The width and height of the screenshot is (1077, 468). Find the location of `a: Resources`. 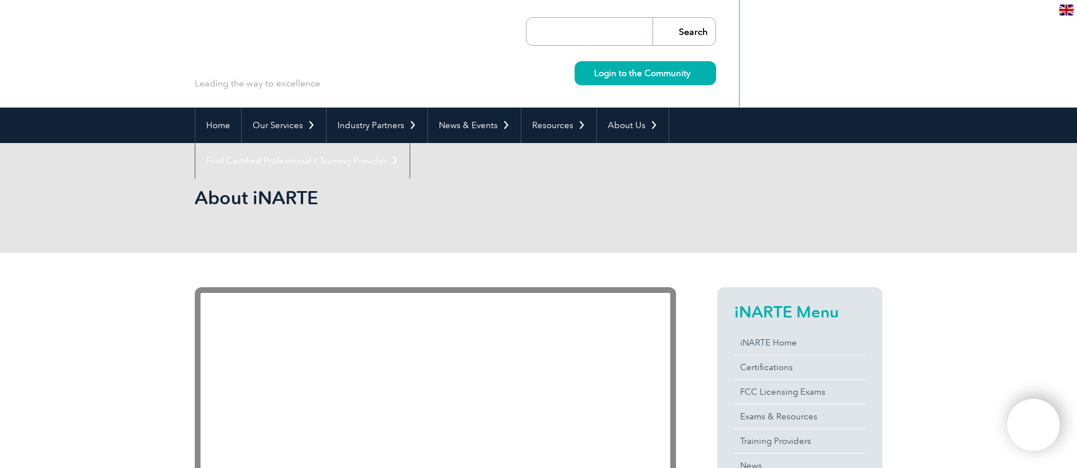

a: Resources is located at coordinates (558, 125).